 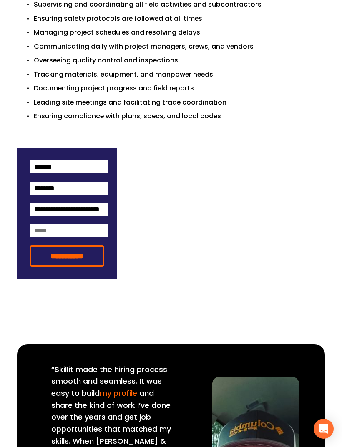 What do you see at coordinates (179, 116) in the screenshot?
I see `p: Ensuring compliance with plans, specs, and local codes` at bounding box center [179, 116].